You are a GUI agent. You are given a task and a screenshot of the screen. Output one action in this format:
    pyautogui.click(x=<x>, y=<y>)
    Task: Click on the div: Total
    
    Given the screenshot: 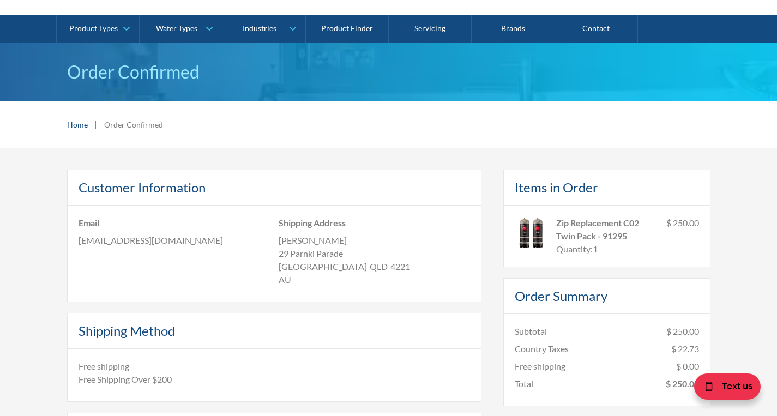 What is the action you would take?
    pyautogui.click(x=524, y=384)
    